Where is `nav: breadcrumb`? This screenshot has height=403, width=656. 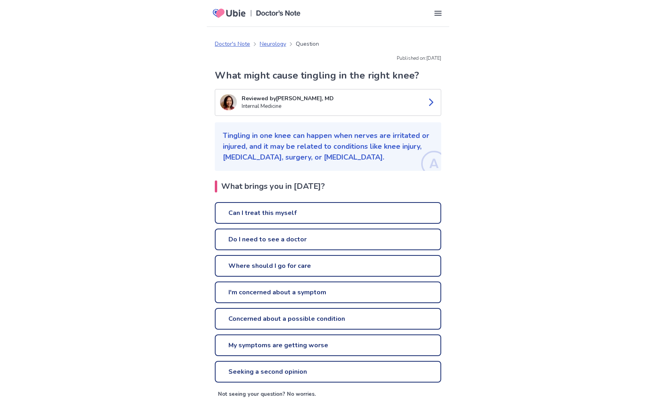
nav: breadcrumb is located at coordinates (267, 44).